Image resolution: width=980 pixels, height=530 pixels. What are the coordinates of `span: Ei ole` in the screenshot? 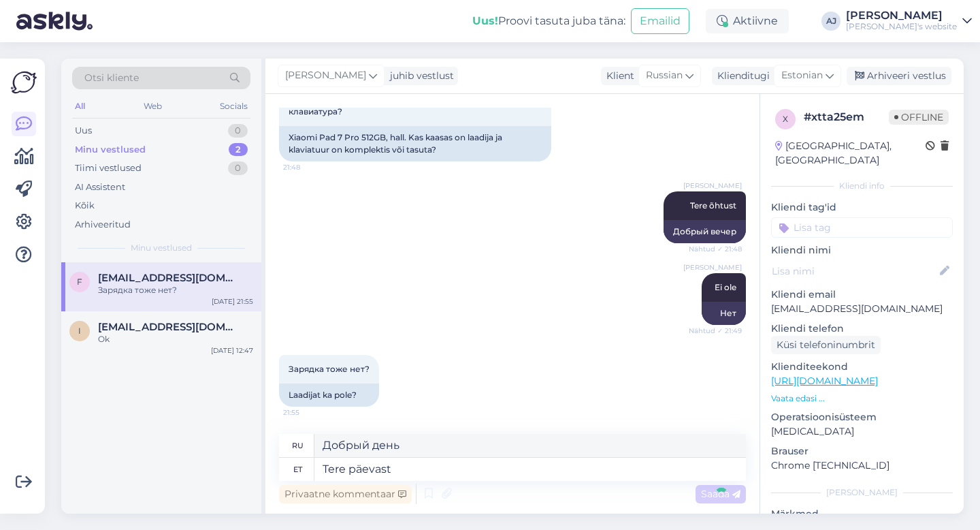 It's located at (726, 287).